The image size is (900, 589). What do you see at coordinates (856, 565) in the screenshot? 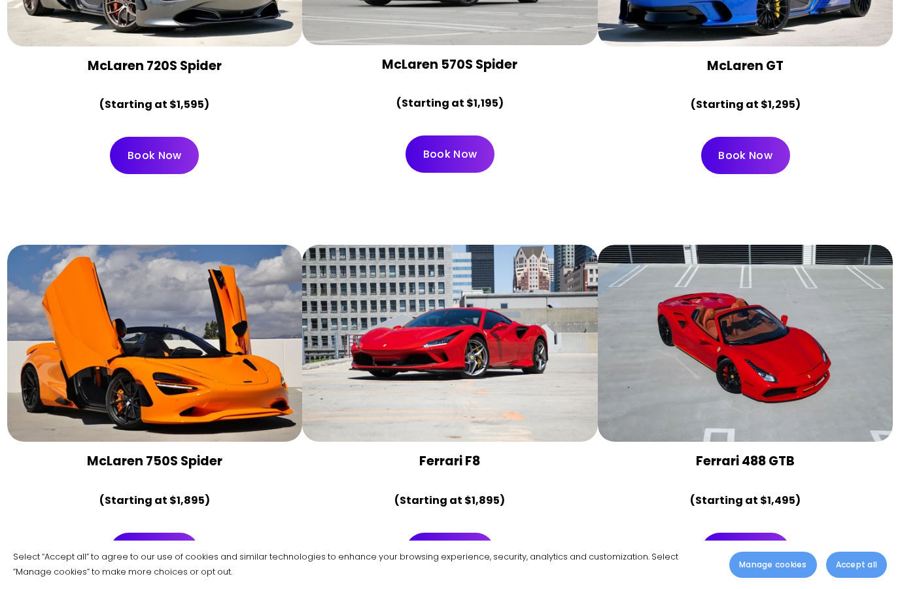
I see `button: Accept all` at bounding box center [856, 565].